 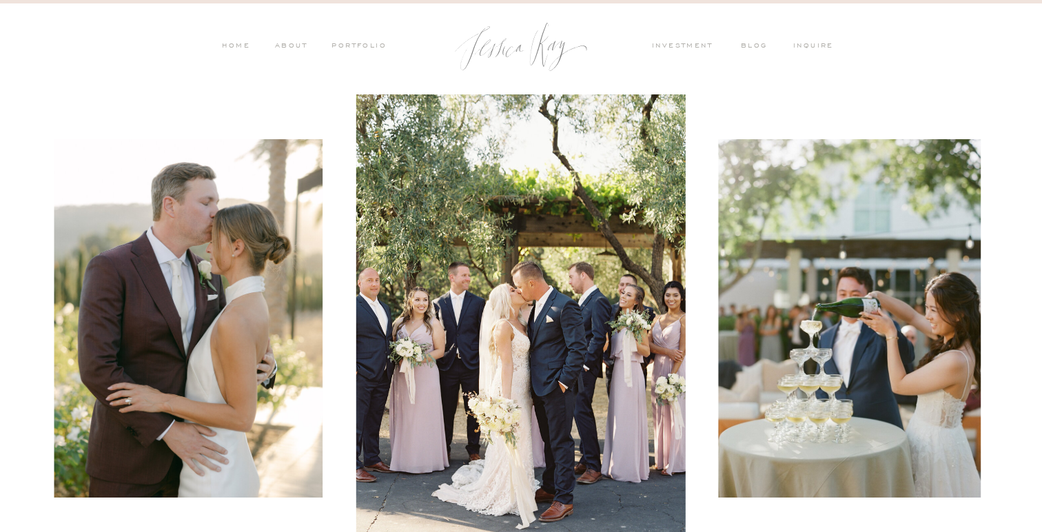 I want to click on a: ABOUT, so click(x=289, y=47).